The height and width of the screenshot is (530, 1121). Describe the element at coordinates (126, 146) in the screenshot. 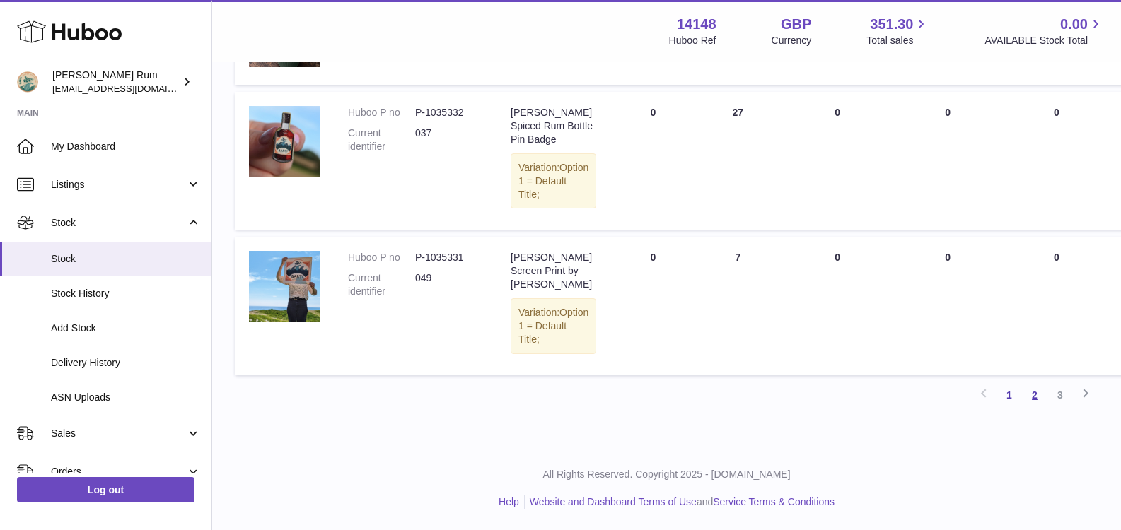

I see `span: My Dashboard` at that location.